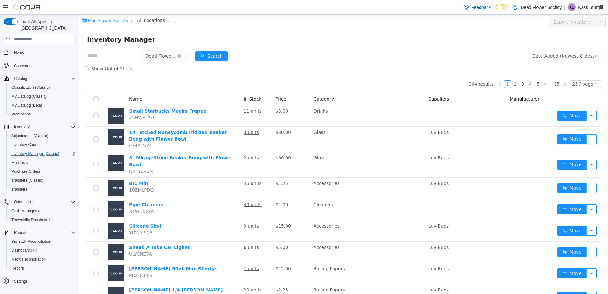 The image size is (608, 294). Describe the element at coordinates (23, 202) in the screenshot. I see `button: Operations` at that location.